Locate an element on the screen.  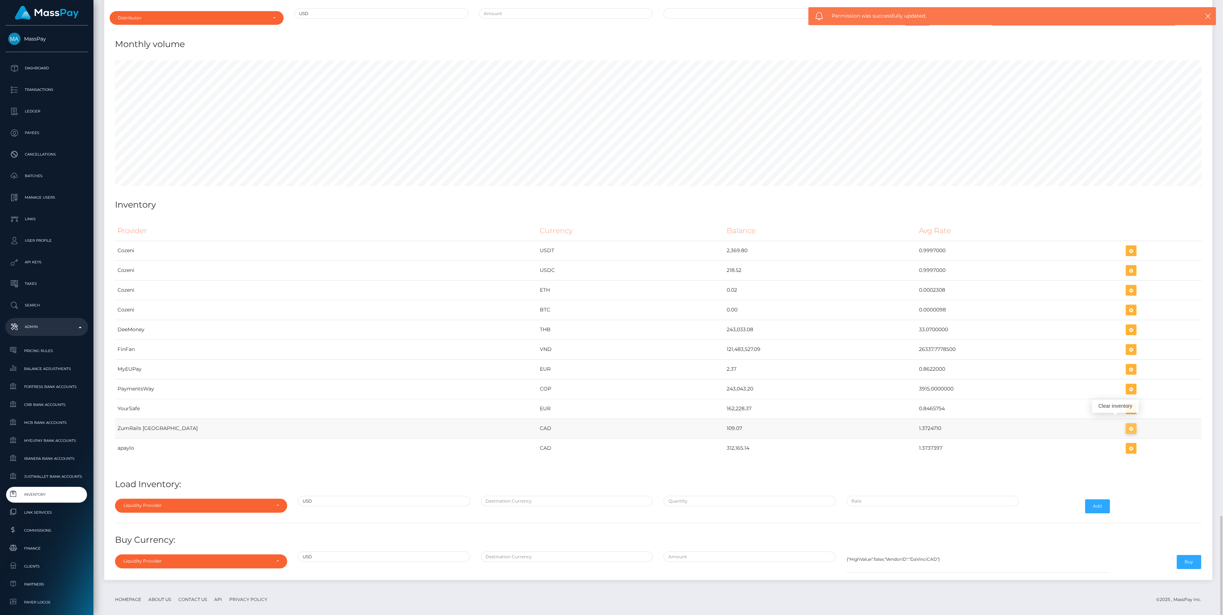
td: 2,369.80 is located at coordinates (820, 250).